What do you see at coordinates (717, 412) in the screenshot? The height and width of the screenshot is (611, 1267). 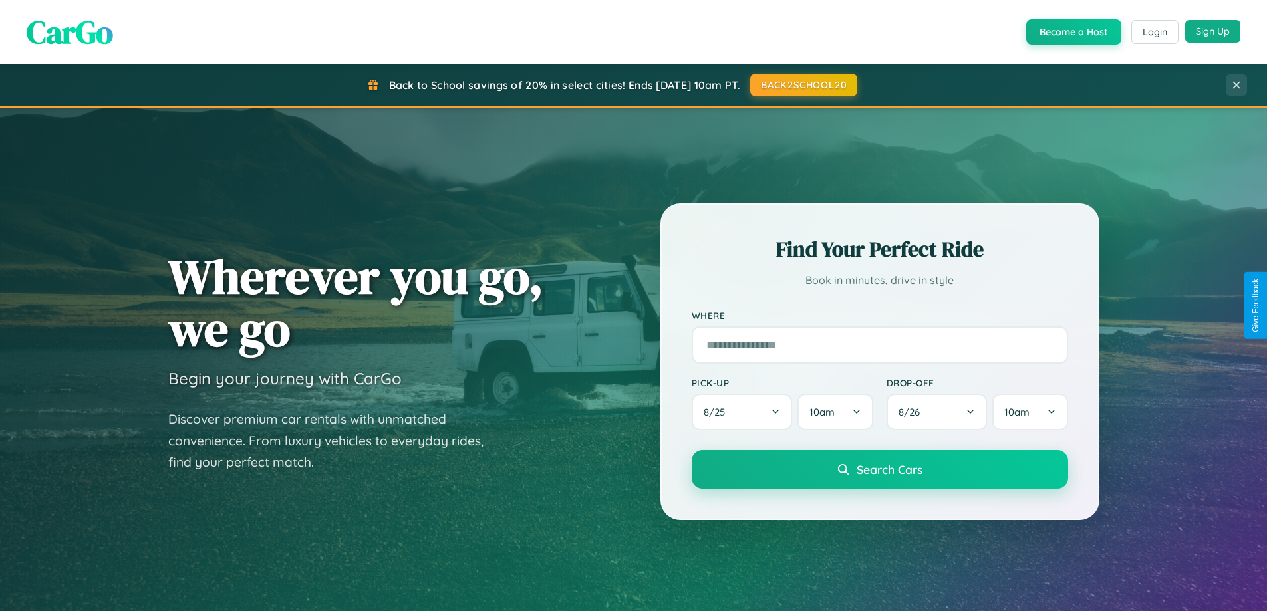 I see `span: 8 / 25` at bounding box center [717, 412].